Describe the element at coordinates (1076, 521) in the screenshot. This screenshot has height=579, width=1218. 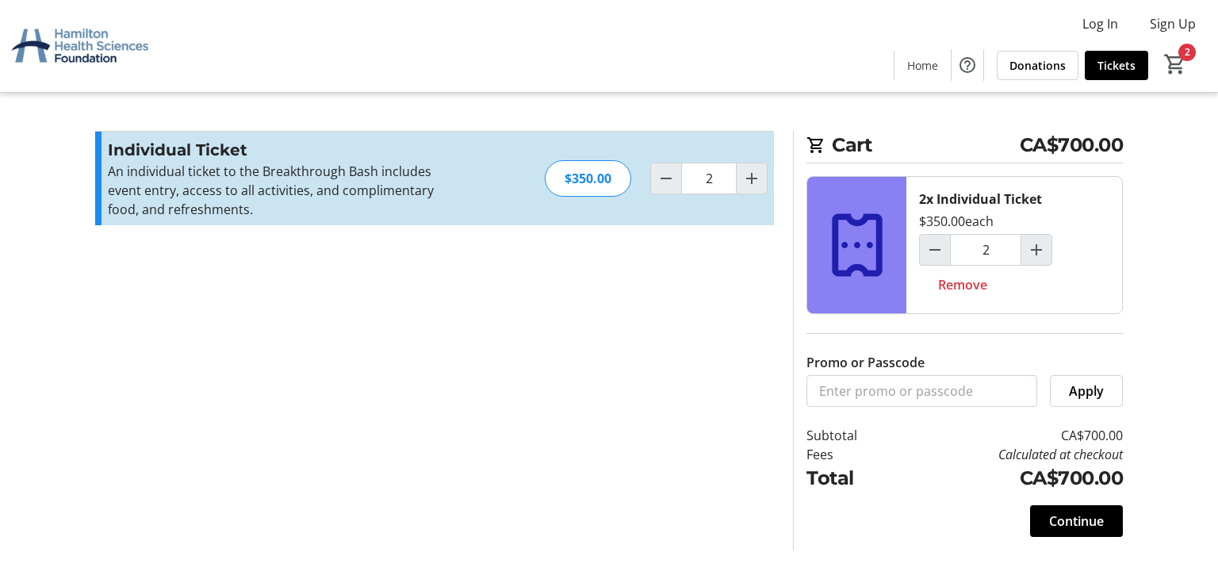
I see `button: Continue` at that location.